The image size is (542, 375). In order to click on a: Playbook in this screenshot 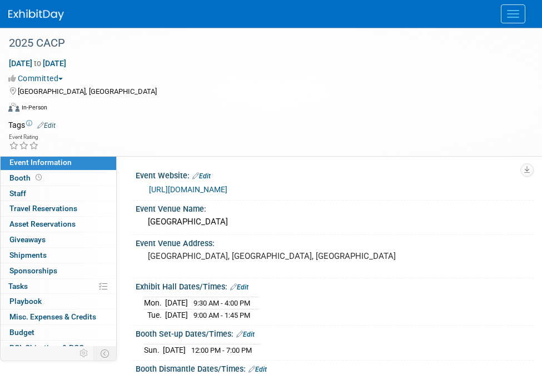, I will do `click(58, 301)`.